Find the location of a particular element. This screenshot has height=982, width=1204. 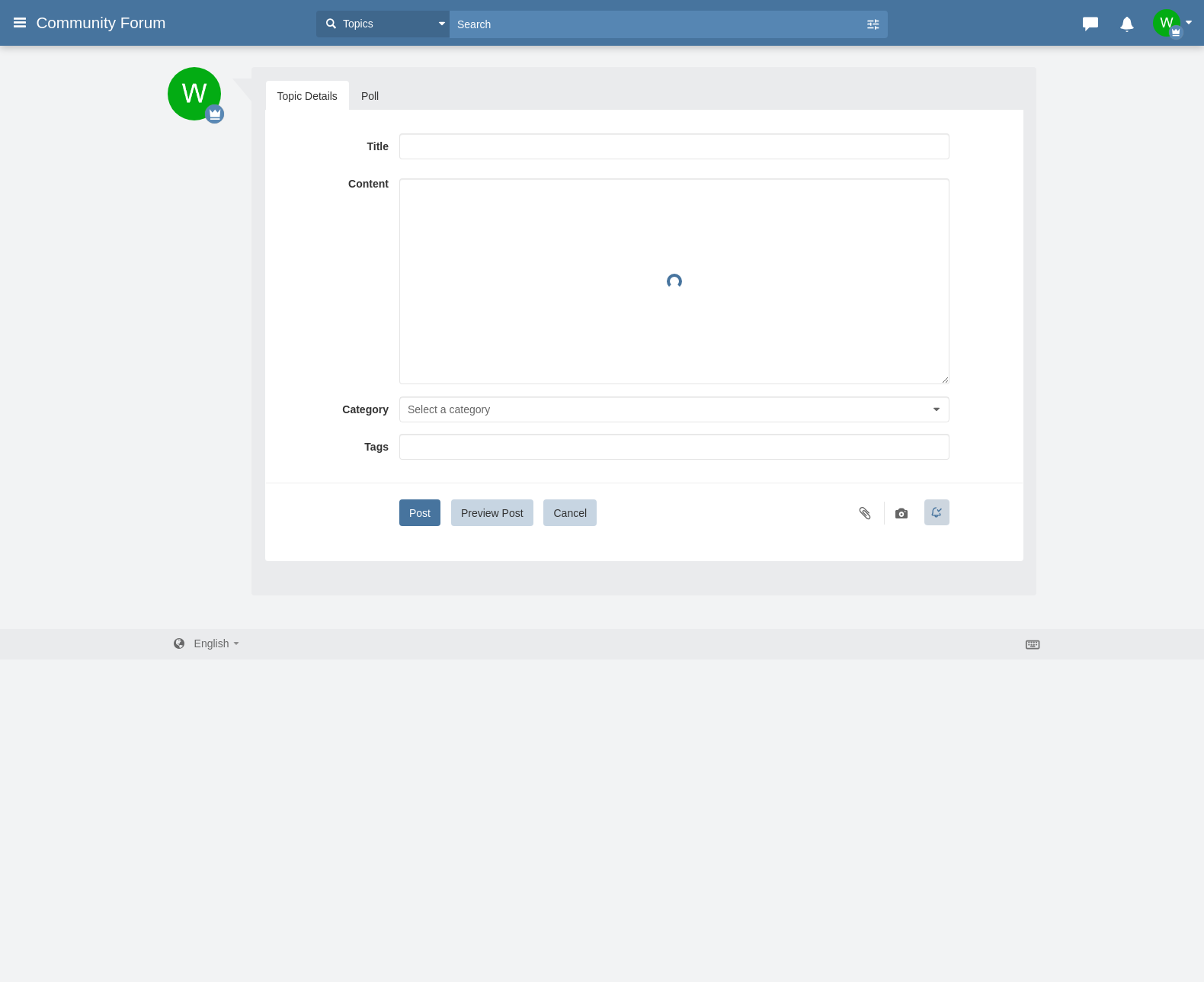

button: Select a category is located at coordinates (674, 410).